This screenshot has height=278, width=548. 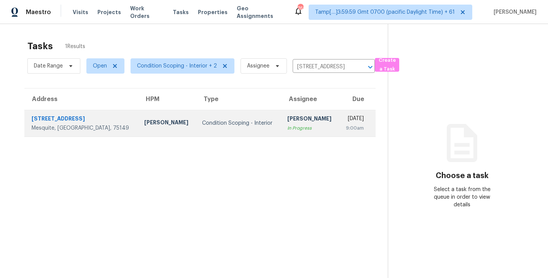 I want to click on th: Address, so click(x=81, y=99).